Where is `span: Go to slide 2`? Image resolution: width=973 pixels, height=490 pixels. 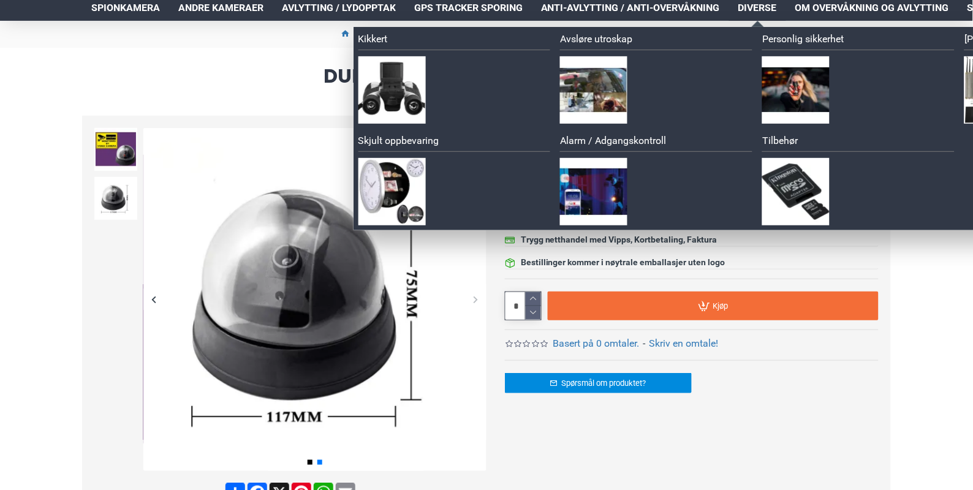 span: Go to slide 2 is located at coordinates (320, 463).